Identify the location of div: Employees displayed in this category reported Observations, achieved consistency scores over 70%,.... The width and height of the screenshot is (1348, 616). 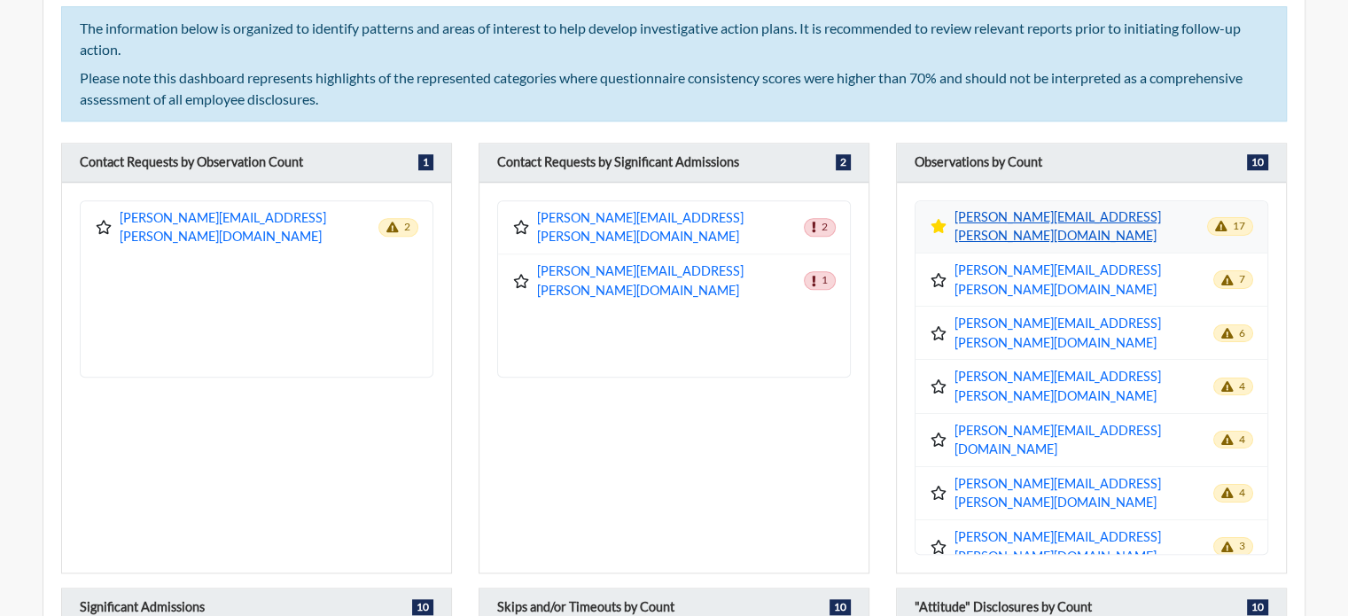
(1091, 163).